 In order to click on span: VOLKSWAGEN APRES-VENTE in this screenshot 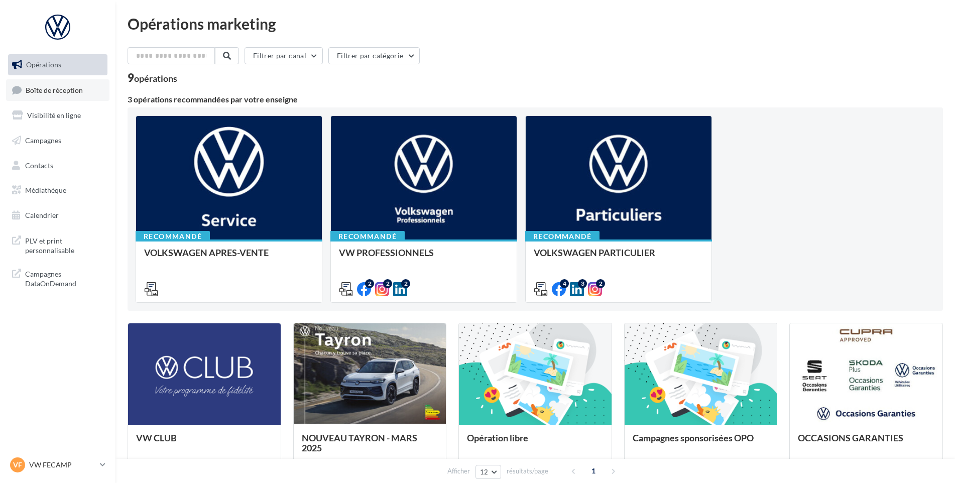, I will do `click(206, 252)`.